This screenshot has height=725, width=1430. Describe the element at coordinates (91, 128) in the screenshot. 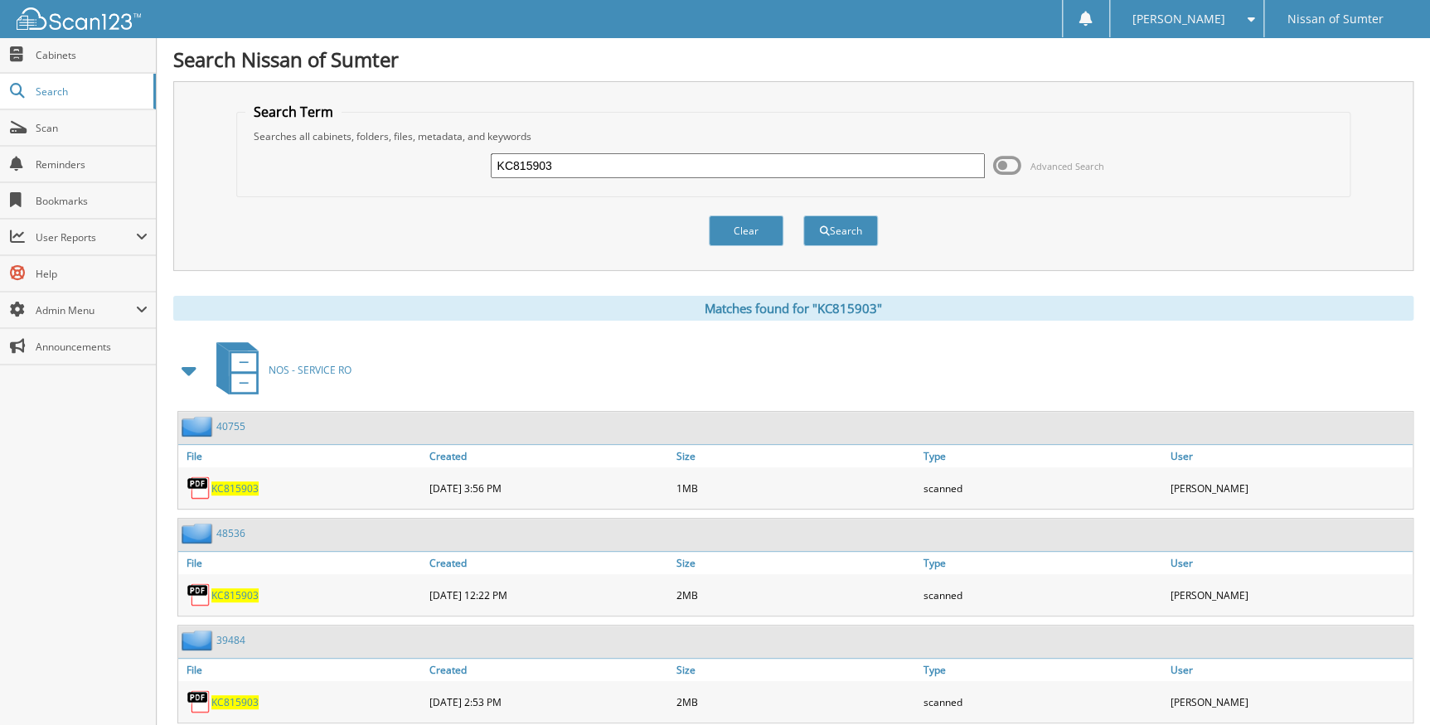

I see `span: Scan` at that location.